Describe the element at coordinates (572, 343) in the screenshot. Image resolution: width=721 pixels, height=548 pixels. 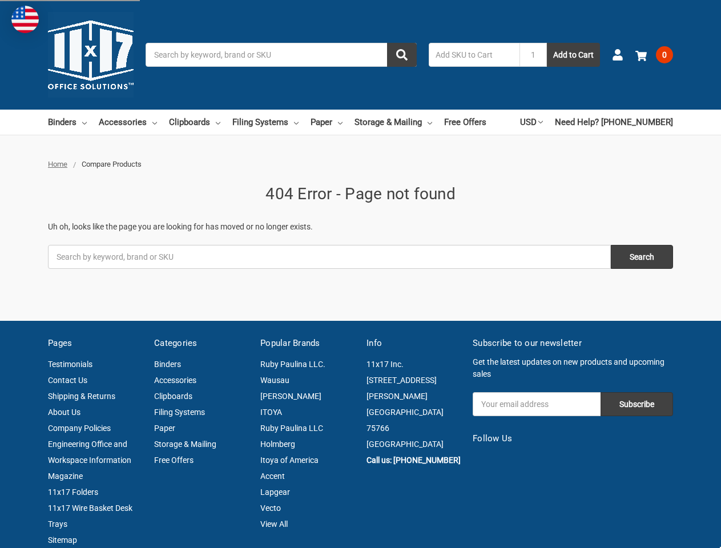
I see `h5: Subscribe to our newsletter` at that location.